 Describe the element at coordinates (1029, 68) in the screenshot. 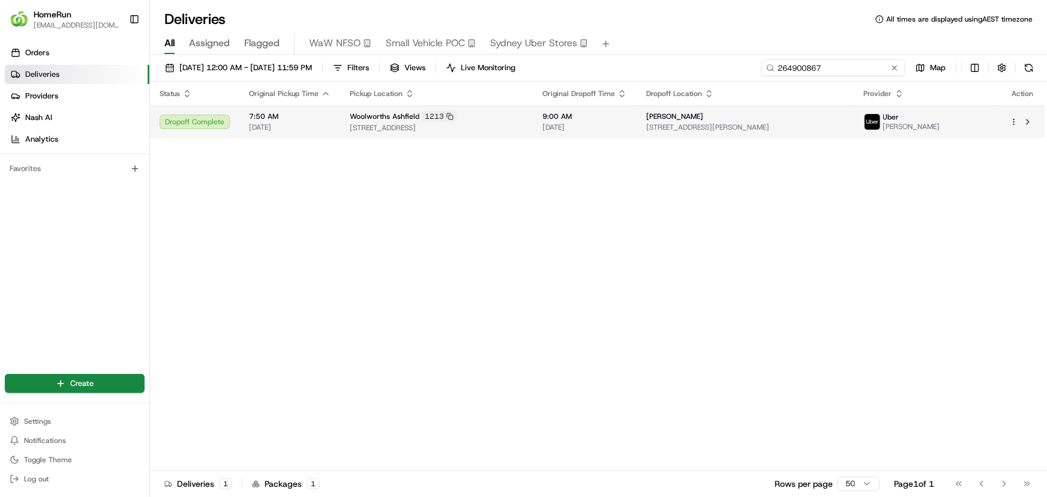

I see `button: Refresh` at that location.